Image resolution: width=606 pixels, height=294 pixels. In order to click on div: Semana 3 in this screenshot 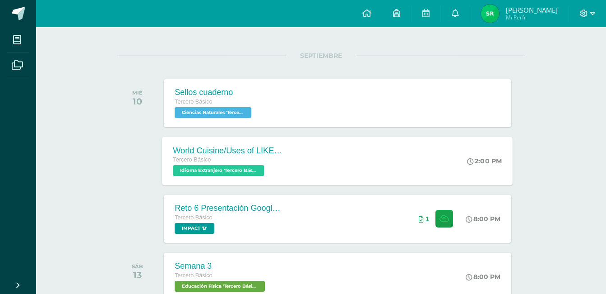, I will do `click(221, 266)`.